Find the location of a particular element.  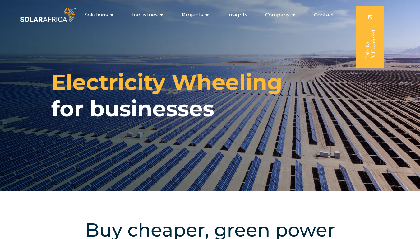

span: Insights is located at coordinates (237, 15).